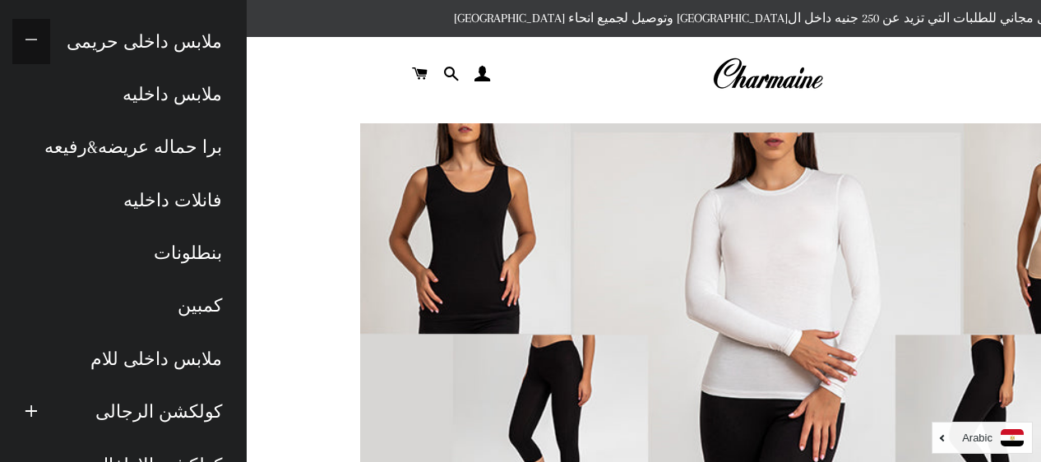  I want to click on i: Arabic, so click(977, 438).